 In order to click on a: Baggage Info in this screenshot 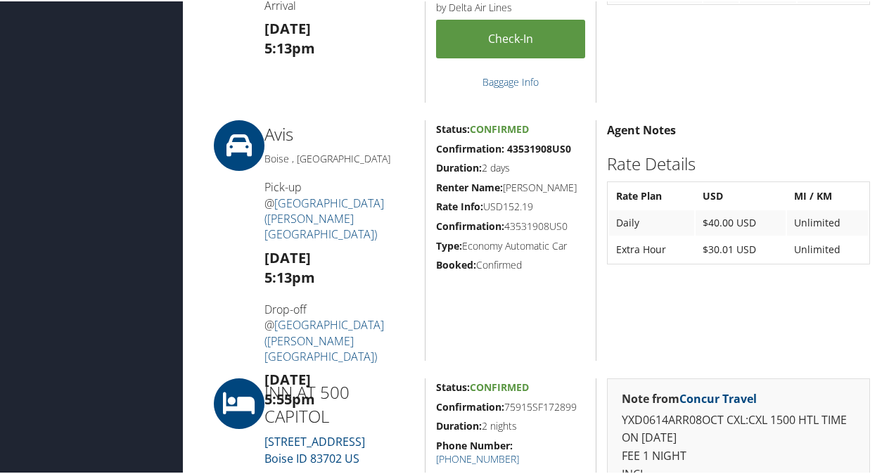, I will do `click(511, 80)`.